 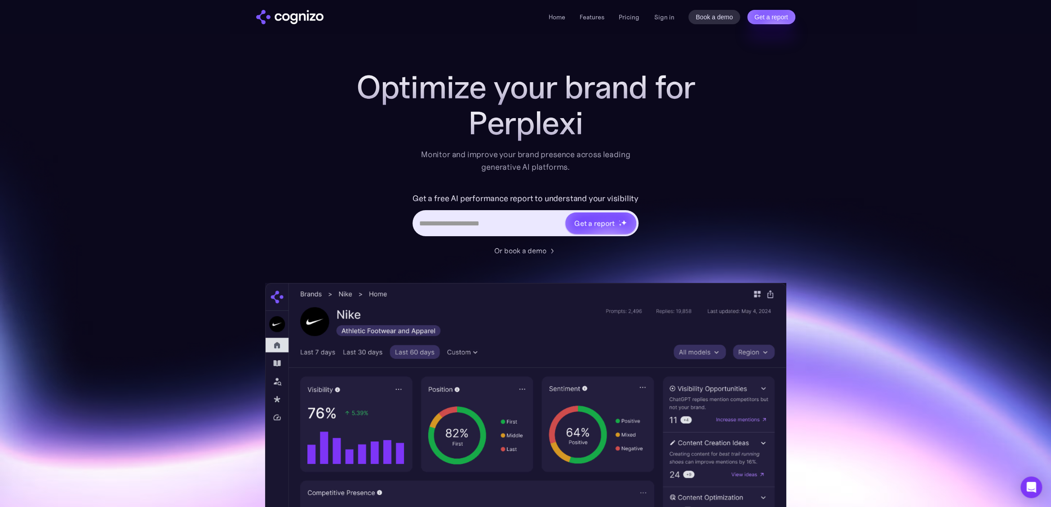 What do you see at coordinates (629, 17) in the screenshot?
I see `a: Pricing` at bounding box center [629, 17].